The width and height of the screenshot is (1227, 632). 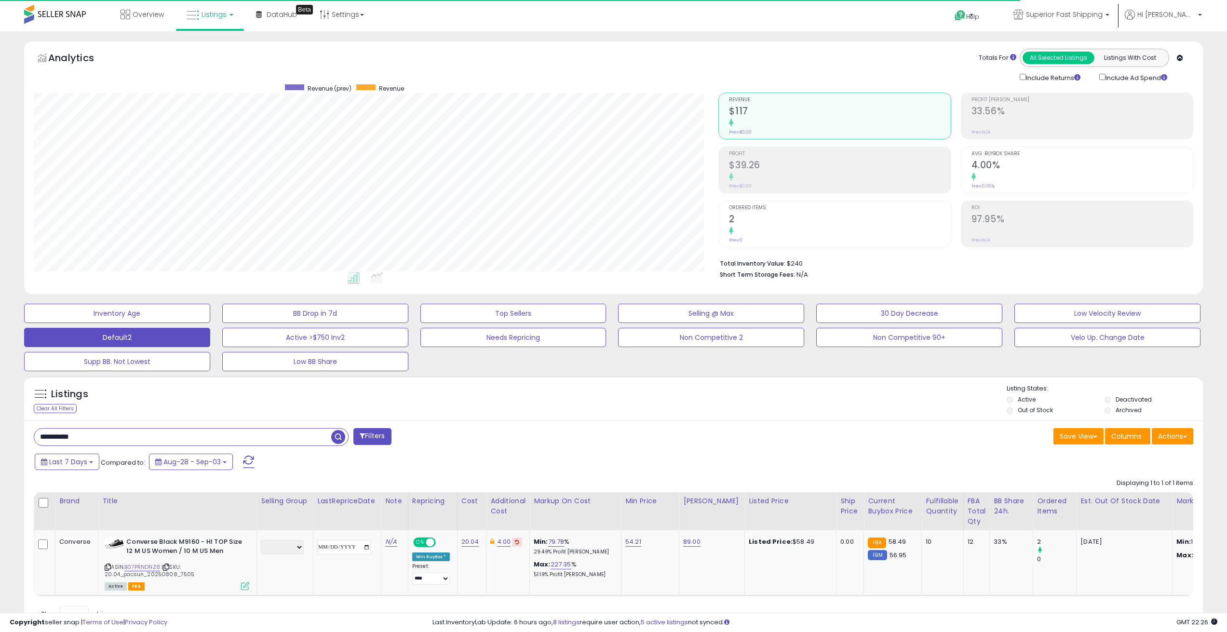 What do you see at coordinates (1128, 436) in the screenshot?
I see `button: Columns` at bounding box center [1128, 436].